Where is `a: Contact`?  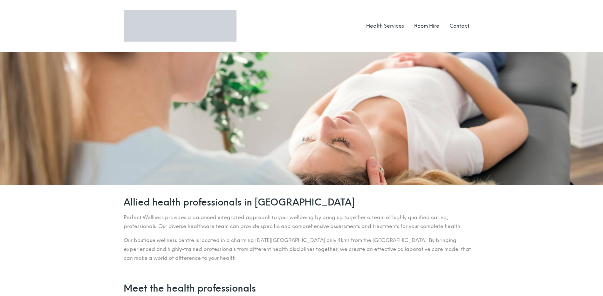 a: Contact is located at coordinates (459, 26).